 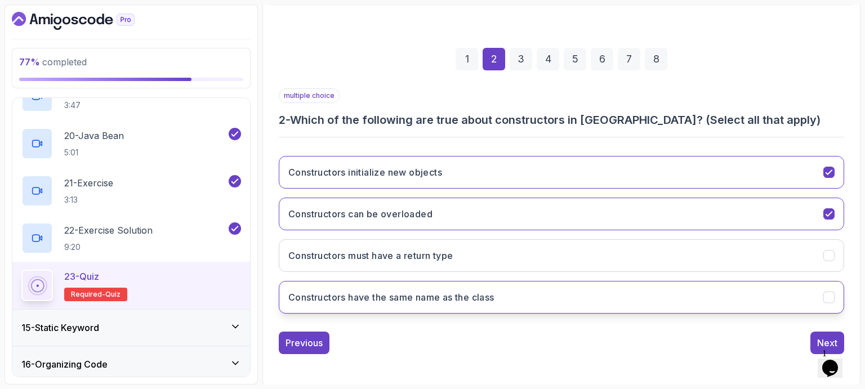 I want to click on h3: Constructors have the same name as the class, so click(x=391, y=297).